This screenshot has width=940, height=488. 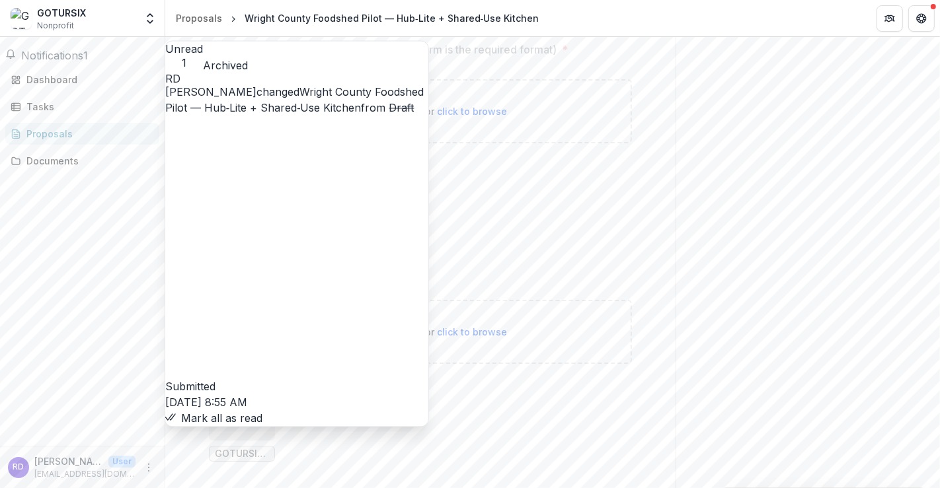 I want to click on p: User, so click(x=122, y=462).